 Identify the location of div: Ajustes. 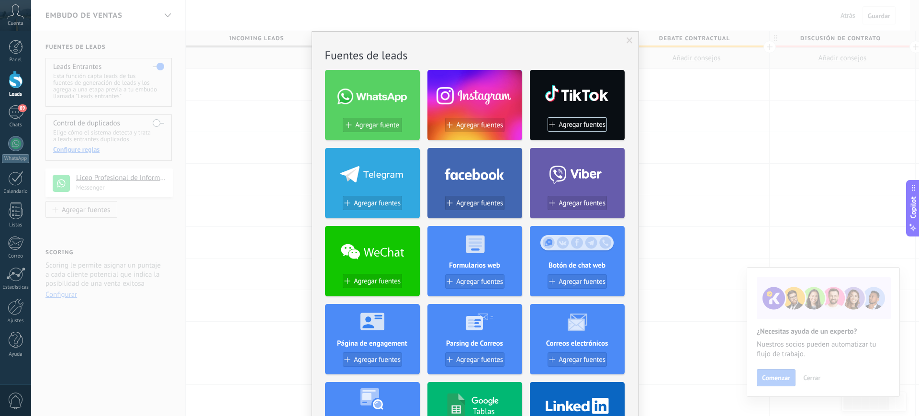
(16, 321).